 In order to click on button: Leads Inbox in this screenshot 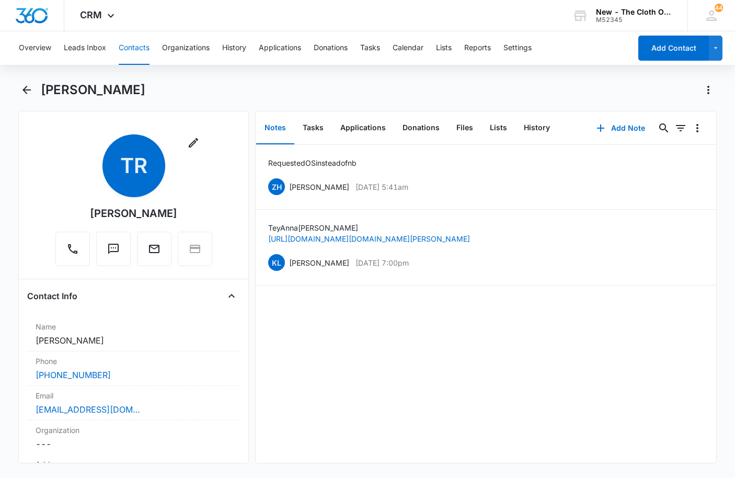, I will do `click(85, 48)`.